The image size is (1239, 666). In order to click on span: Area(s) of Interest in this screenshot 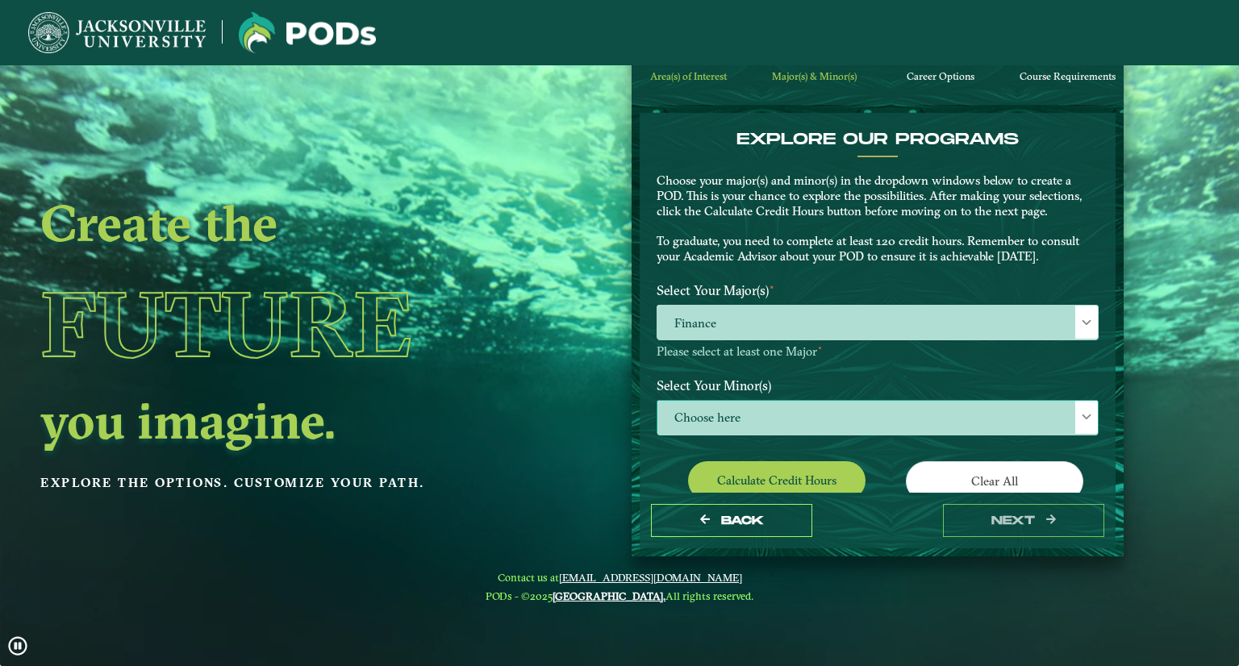, I will do `click(688, 76)`.